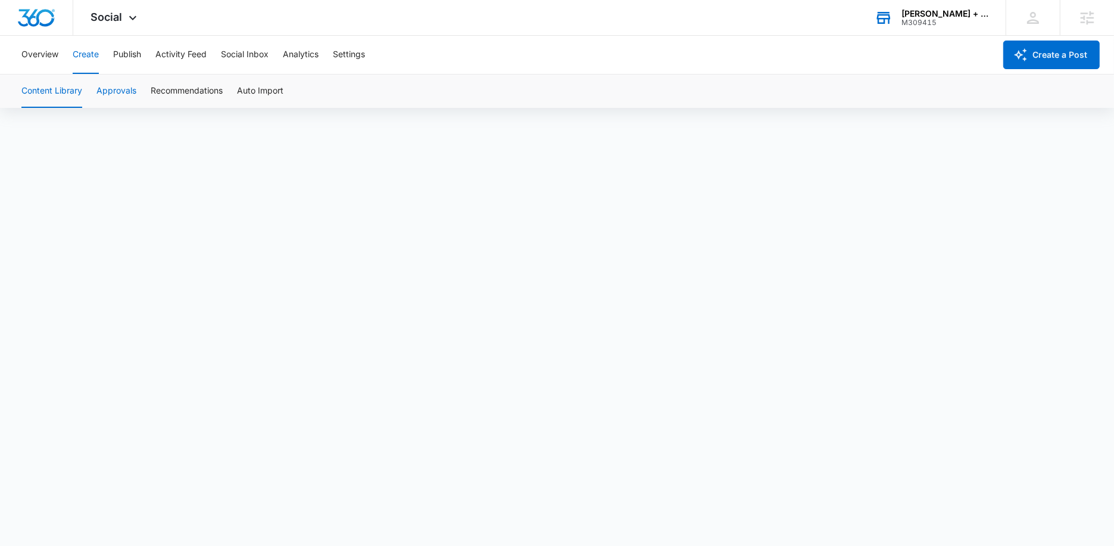  What do you see at coordinates (945, 14) in the screenshot?
I see `div: account name` at bounding box center [945, 14].